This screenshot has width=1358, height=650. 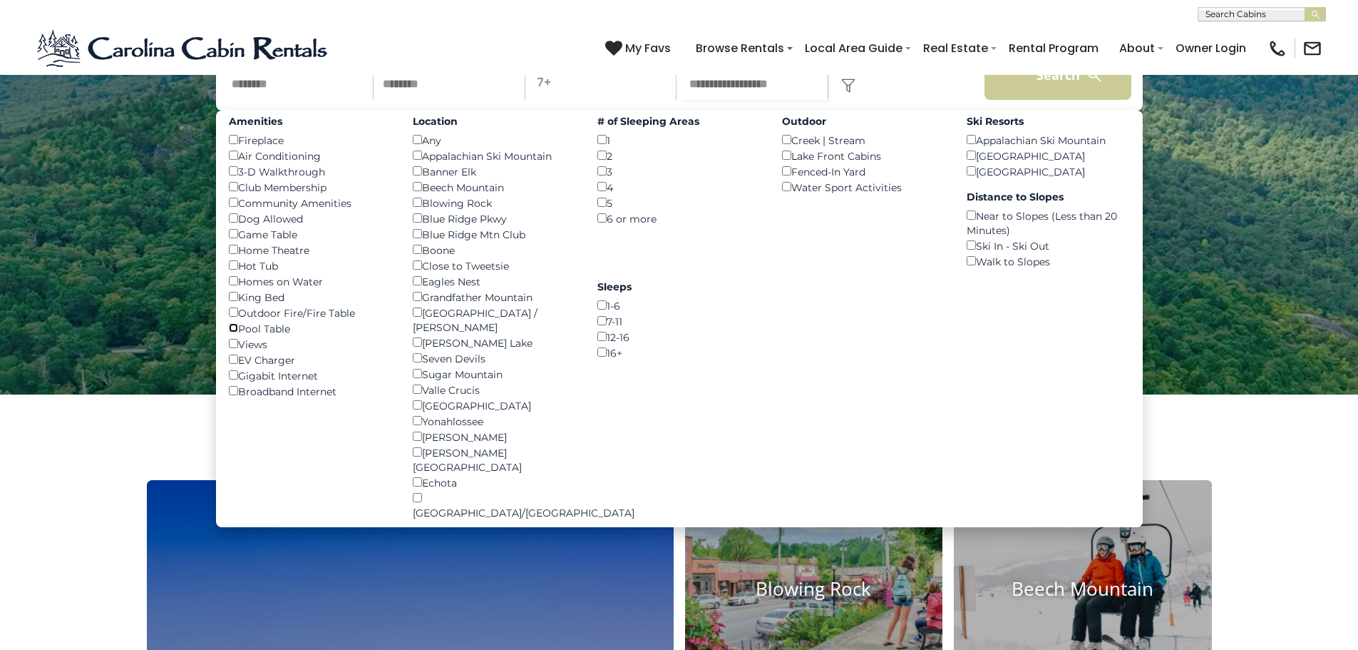 What do you see at coordinates (679, 337) in the screenshot?
I see `div: 12-16` at bounding box center [679, 337].